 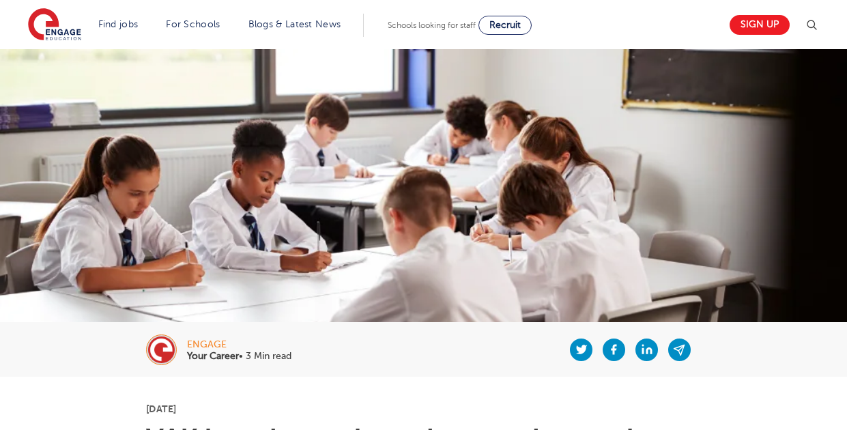 I want to click on a: Blogs & Latest News, so click(x=295, y=24).